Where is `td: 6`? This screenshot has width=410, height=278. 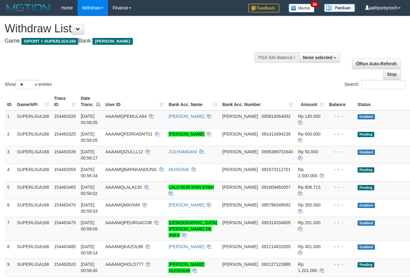
td: 6 is located at coordinates (10, 208).